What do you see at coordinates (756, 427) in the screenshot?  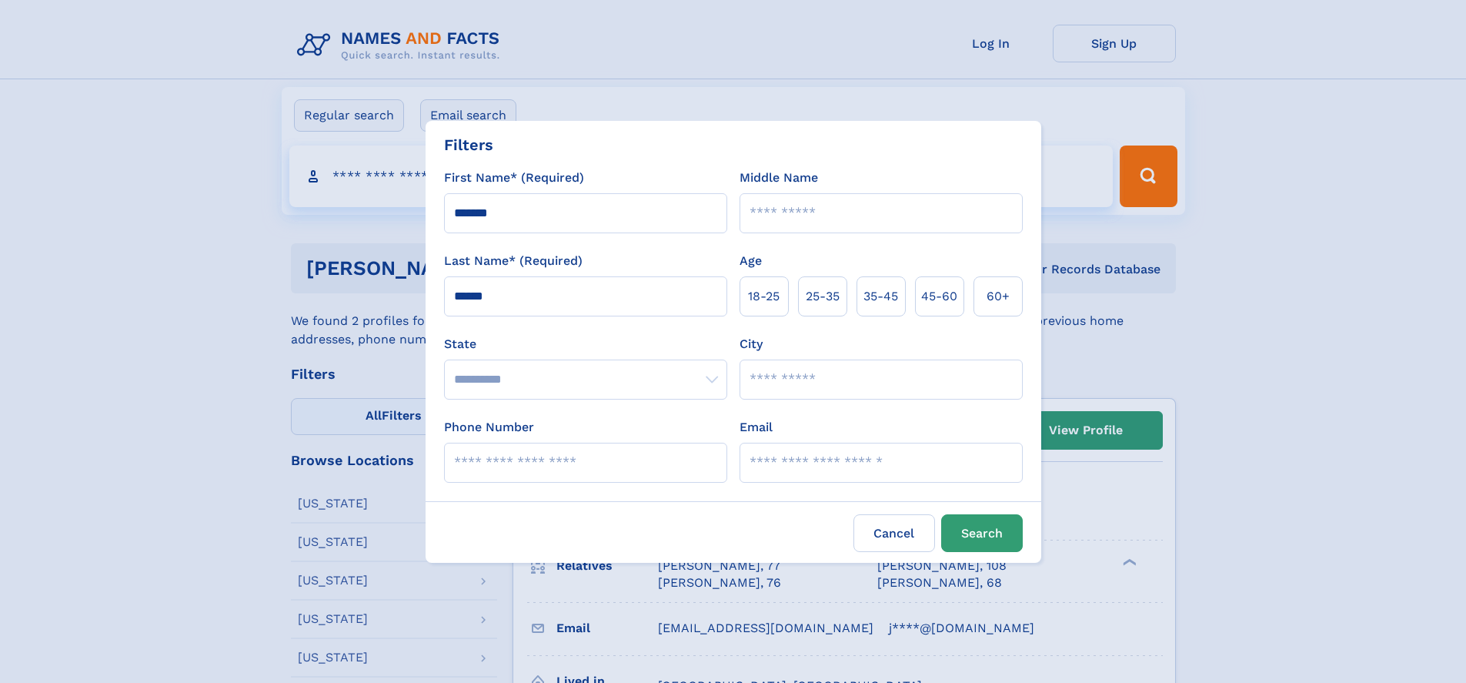 I see `label: Email` at bounding box center [756, 427].